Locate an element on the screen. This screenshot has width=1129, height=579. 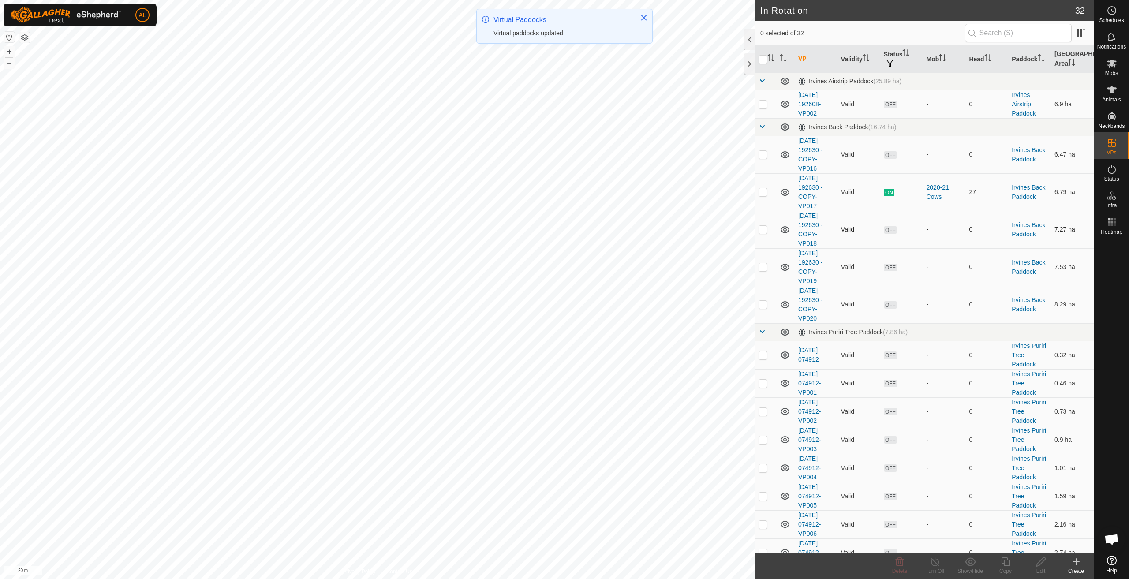
input: Search (S) is located at coordinates (1018, 33).